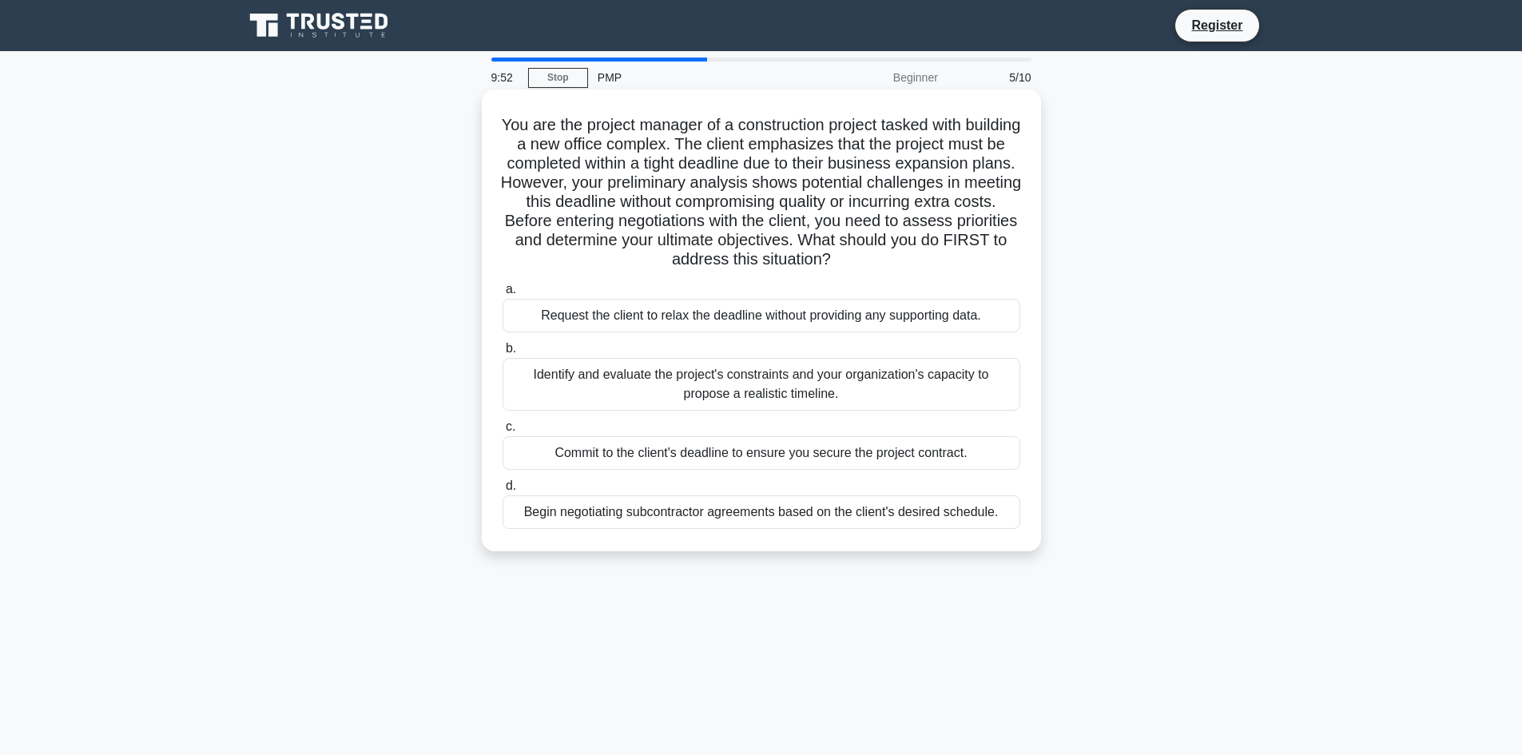 The image size is (1522, 755). I want to click on div: Identify and evaluate the project's constraints and your organization's capacity to propose a rea..., so click(761, 384).